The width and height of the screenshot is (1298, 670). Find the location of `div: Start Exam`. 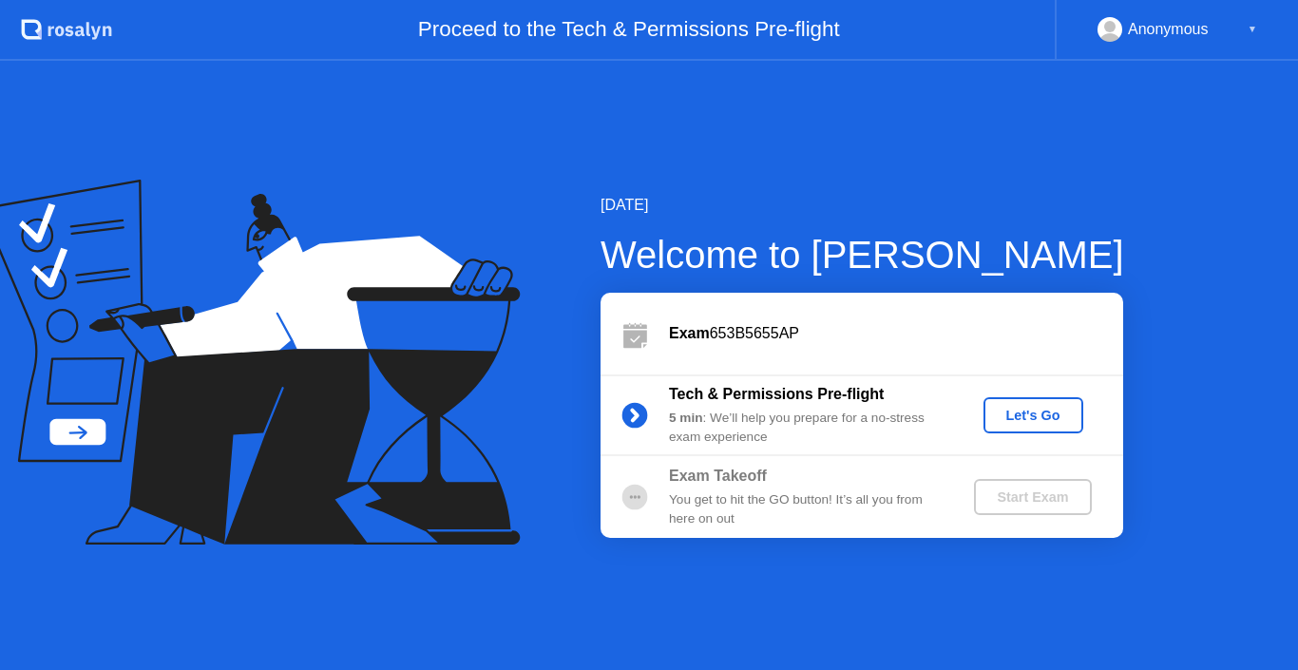

div: Start Exam is located at coordinates (1032, 497).